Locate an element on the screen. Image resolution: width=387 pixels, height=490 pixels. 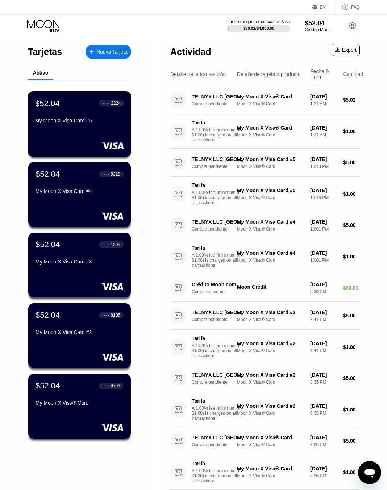
div: Export is located at coordinates (345, 50).